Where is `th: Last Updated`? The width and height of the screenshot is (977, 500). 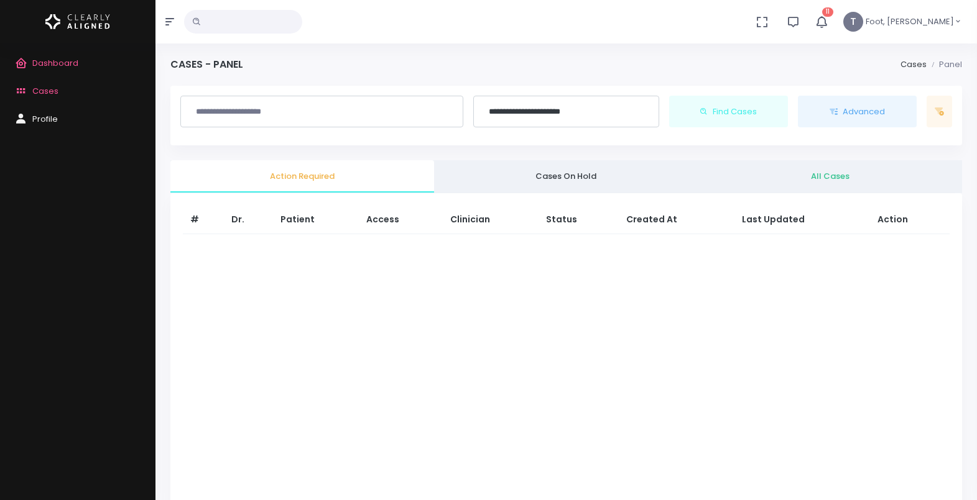 th: Last Updated is located at coordinates (802, 220).